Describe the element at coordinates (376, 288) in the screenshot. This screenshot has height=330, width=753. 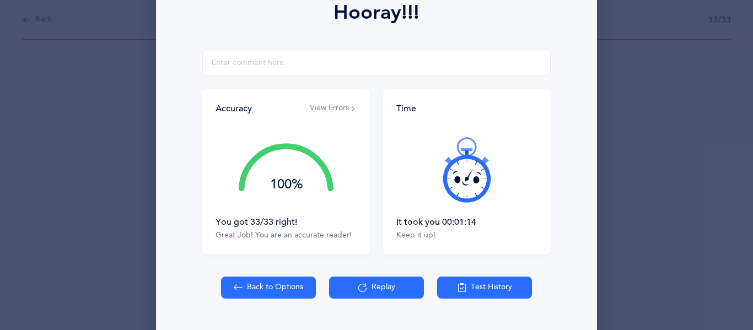
I see `button: Replay` at that location.